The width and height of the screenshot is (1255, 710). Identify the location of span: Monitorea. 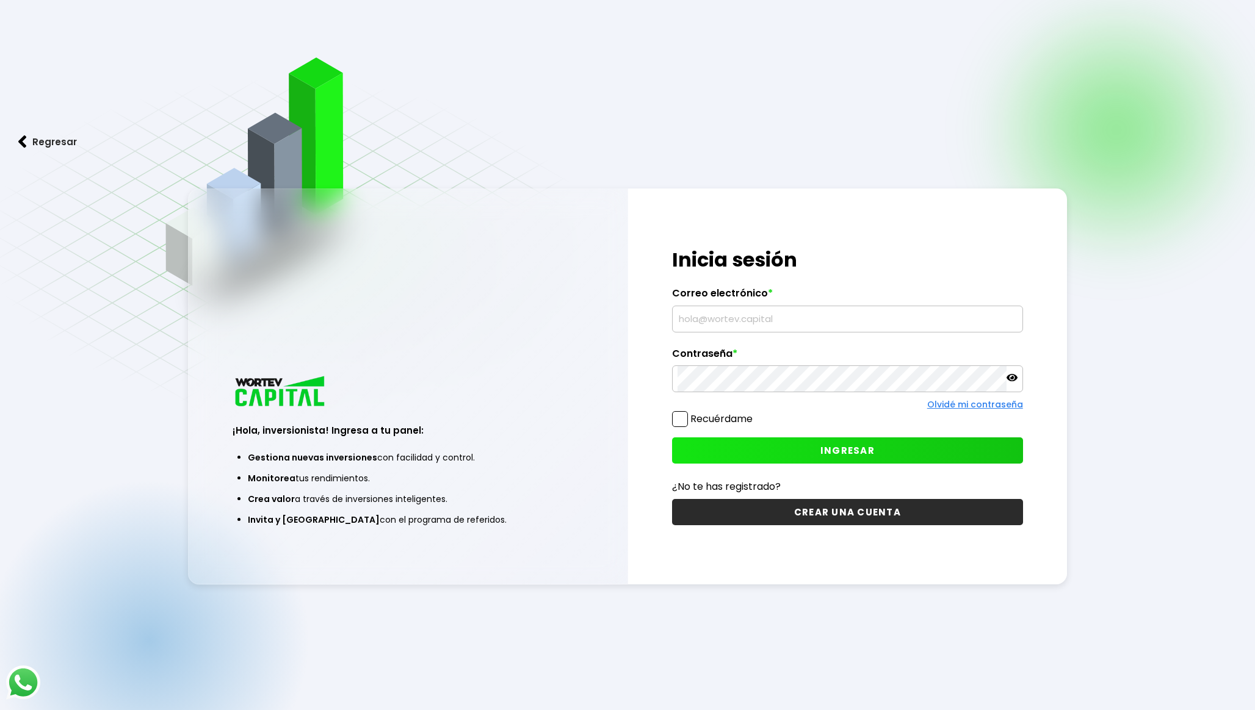
(272, 478).